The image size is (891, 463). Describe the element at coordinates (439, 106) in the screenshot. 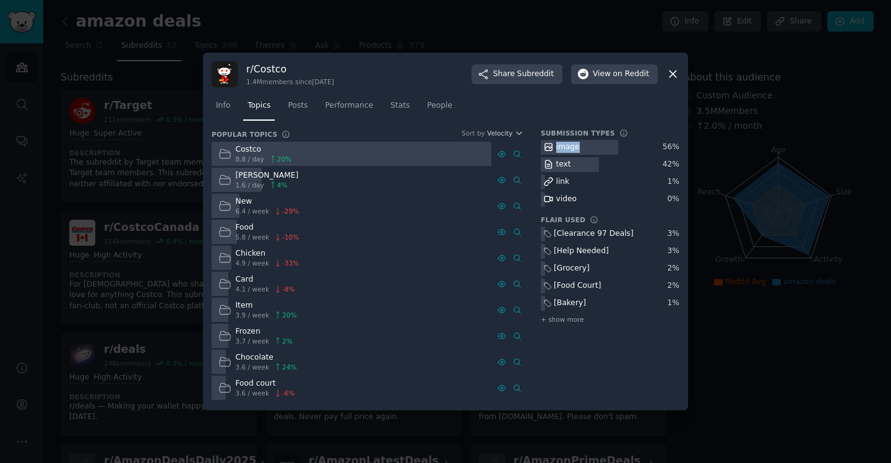

I see `span: People` at that location.